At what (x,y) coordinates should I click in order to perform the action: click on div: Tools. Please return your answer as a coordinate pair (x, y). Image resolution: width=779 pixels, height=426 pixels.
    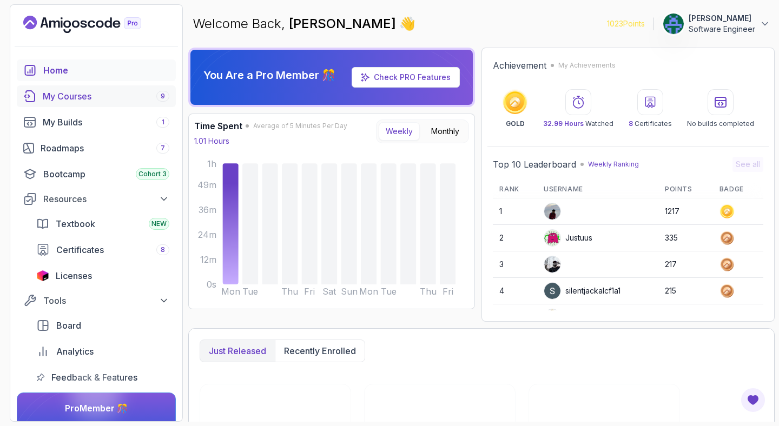
    Looking at the image, I should click on (106, 301).